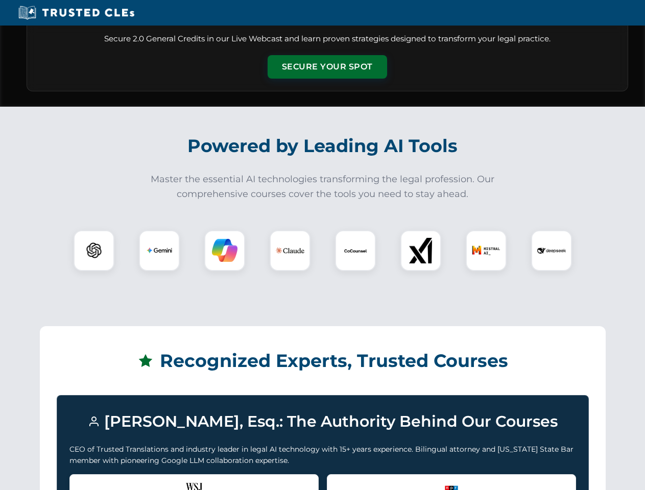 The height and width of the screenshot is (490, 645). Describe the element at coordinates (290, 251) in the screenshot. I see `img: Claude Logo` at that location.